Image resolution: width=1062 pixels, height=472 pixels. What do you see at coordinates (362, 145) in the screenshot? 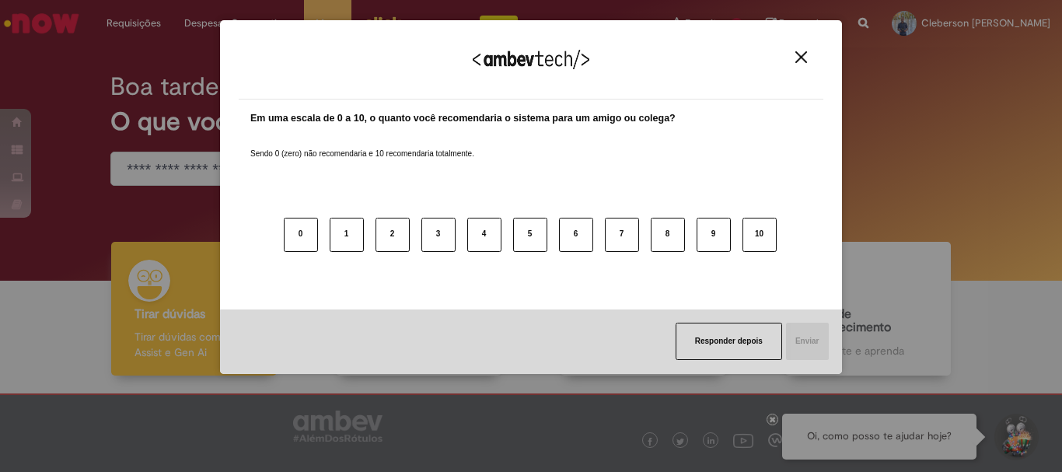
I see `label: Sendo 0 (zero) não recomendaria e 10 recomendaria totalmente.` at bounding box center [362, 145].